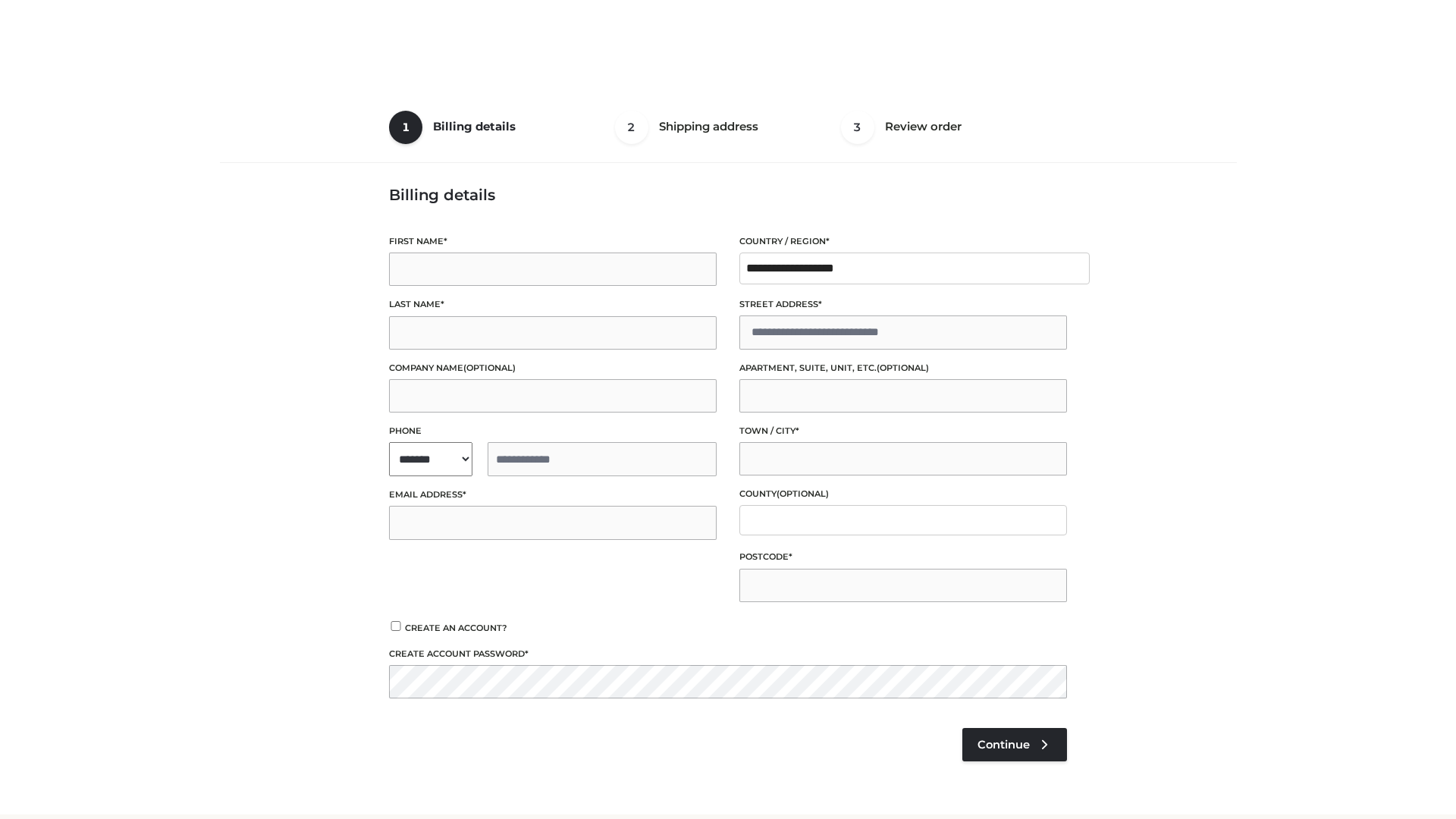 The width and height of the screenshot is (1456, 819). Describe the element at coordinates (455, 628) in the screenshot. I see `span: Create an account?` at that location.